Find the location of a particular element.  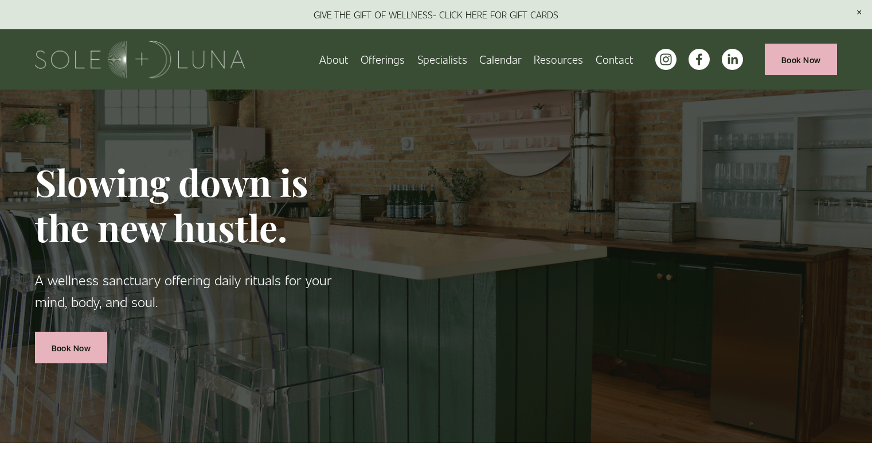

img: Sole + Luna is located at coordinates (140, 59).